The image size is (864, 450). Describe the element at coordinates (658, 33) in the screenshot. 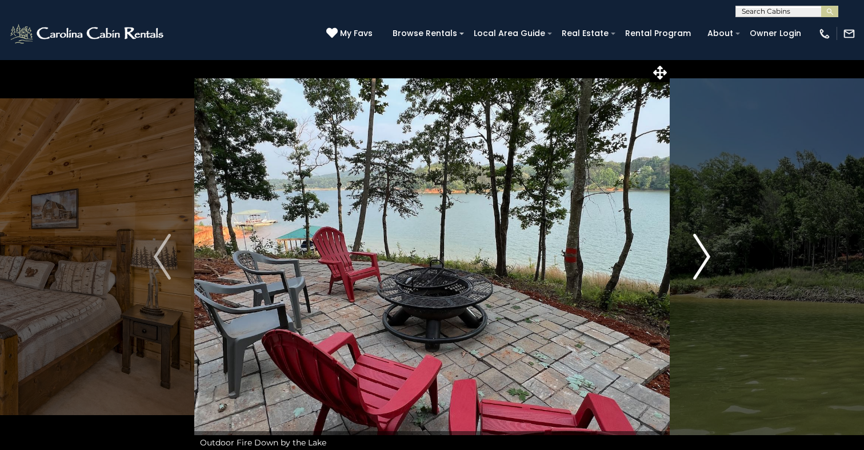

I see `a: Rental Program` at that location.